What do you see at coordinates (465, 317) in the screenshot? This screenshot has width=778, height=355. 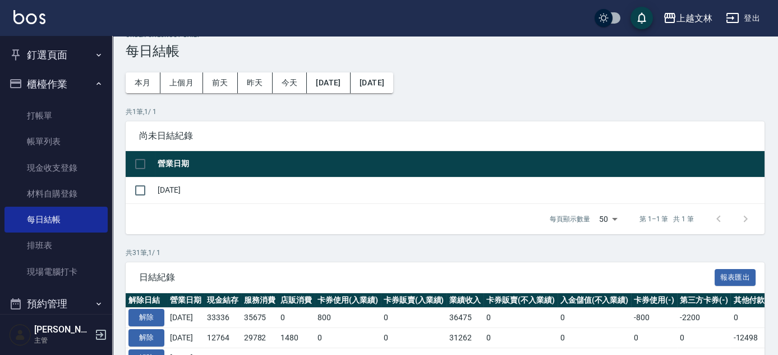 I see `td: 36475` at bounding box center [465, 317].